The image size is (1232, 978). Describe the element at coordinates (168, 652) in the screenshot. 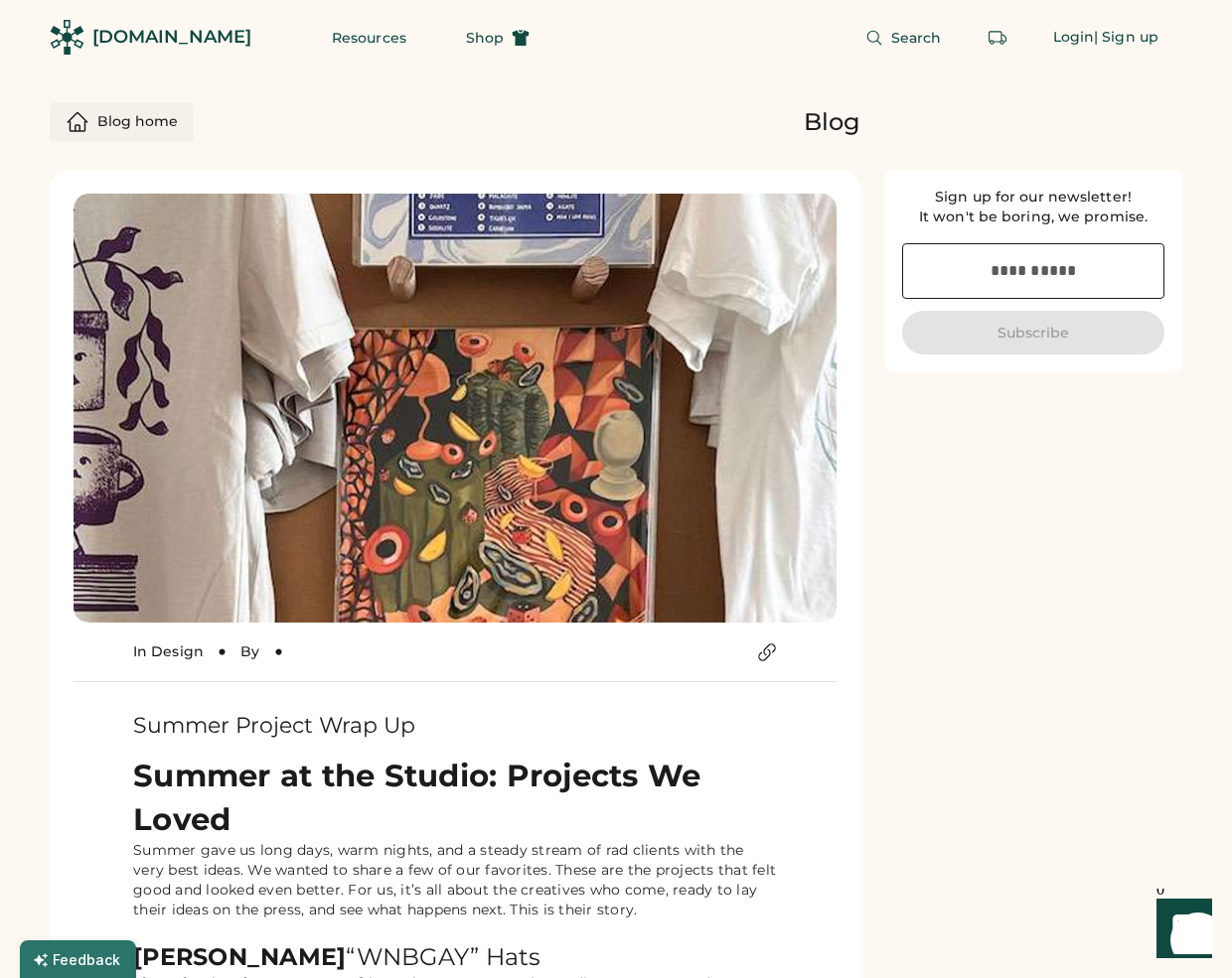

I see `div: In Design` at that location.